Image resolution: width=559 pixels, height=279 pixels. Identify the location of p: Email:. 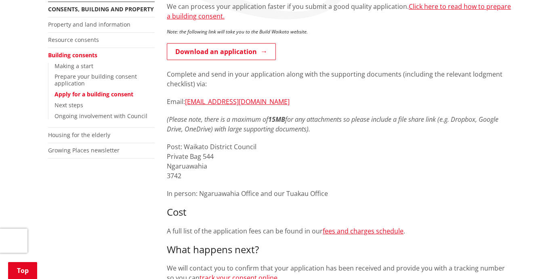
(339, 102).